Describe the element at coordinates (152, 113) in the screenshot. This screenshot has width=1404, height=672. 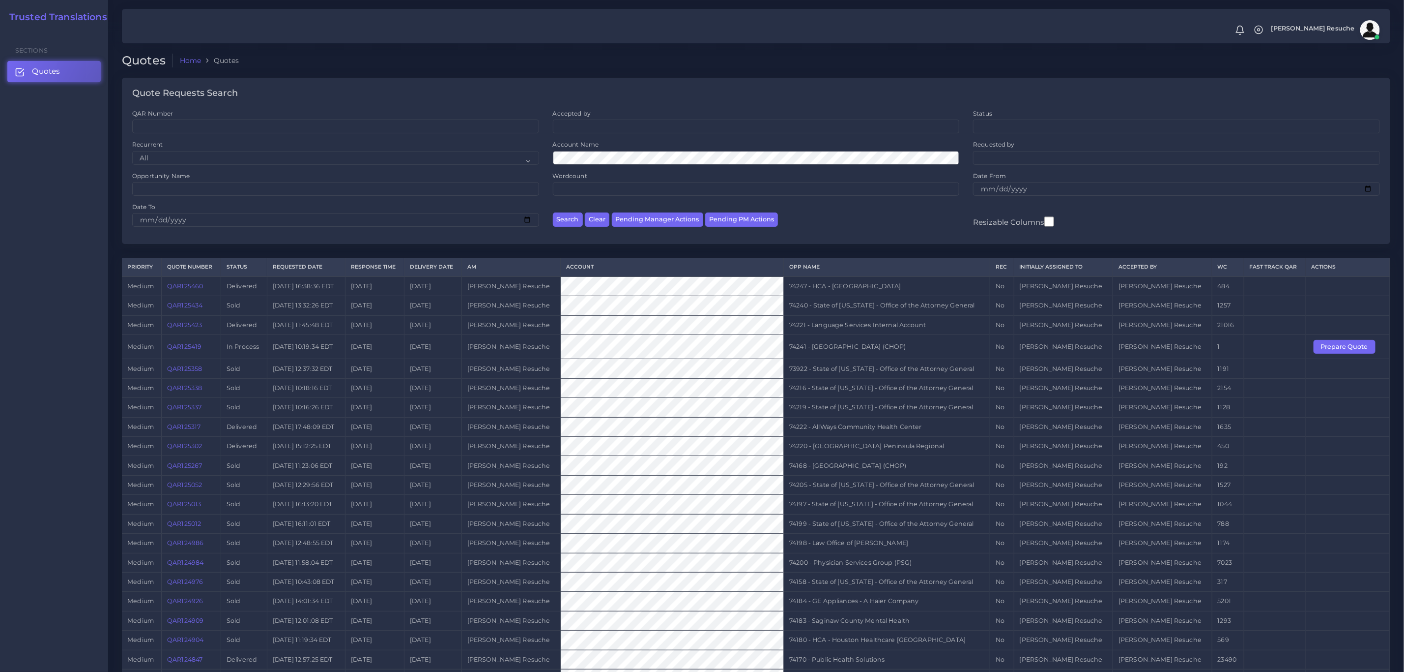
I see `label: QAR Number` at that location.